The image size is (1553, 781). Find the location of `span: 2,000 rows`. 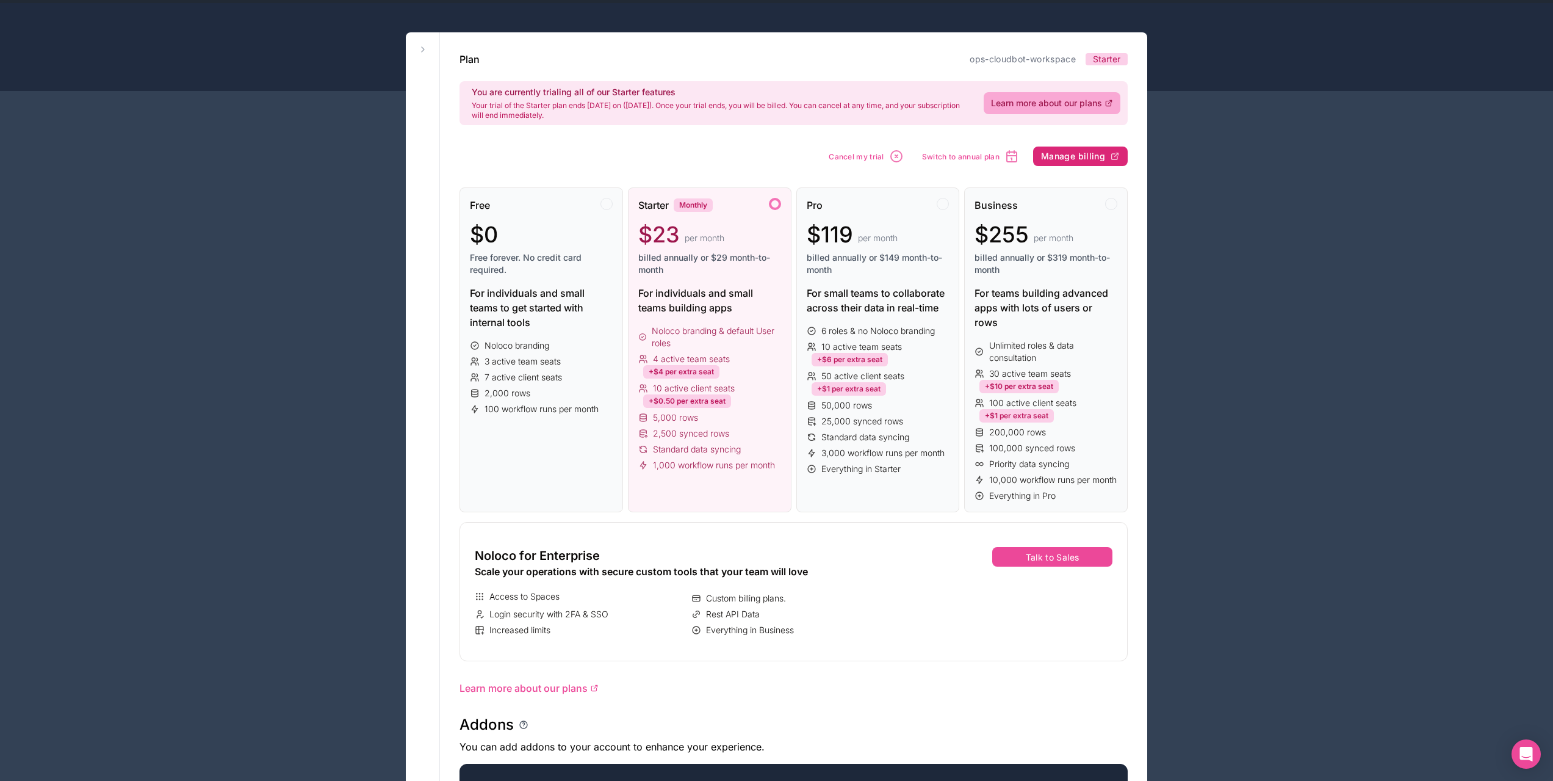

span: 2,000 rows is located at coordinates (507, 393).